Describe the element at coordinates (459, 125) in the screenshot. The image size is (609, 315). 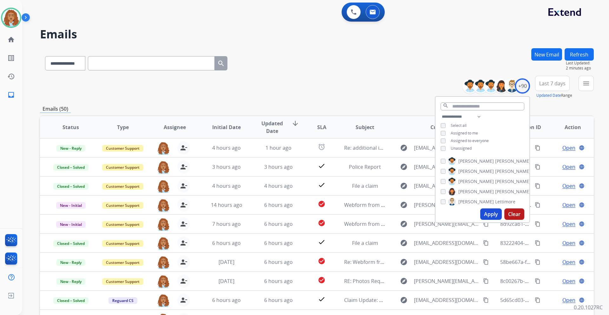
I see `span: Select all` at that location.